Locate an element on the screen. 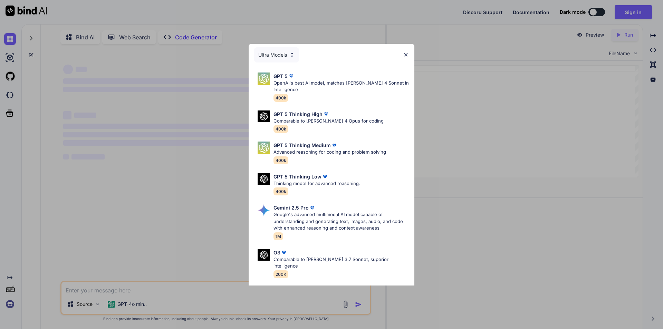 This screenshot has width=663, height=329. div: Ultra Models is located at coordinates (277, 55).